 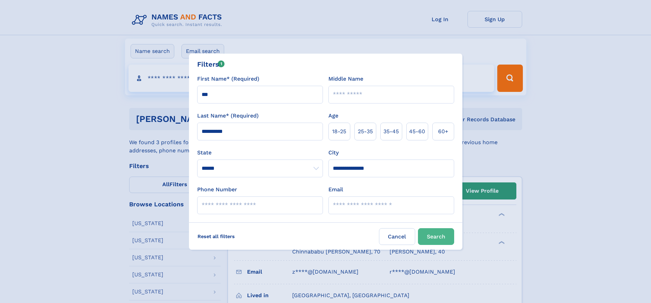 What do you see at coordinates (336, 190) in the screenshot?
I see `label: Email` at bounding box center [336, 190].